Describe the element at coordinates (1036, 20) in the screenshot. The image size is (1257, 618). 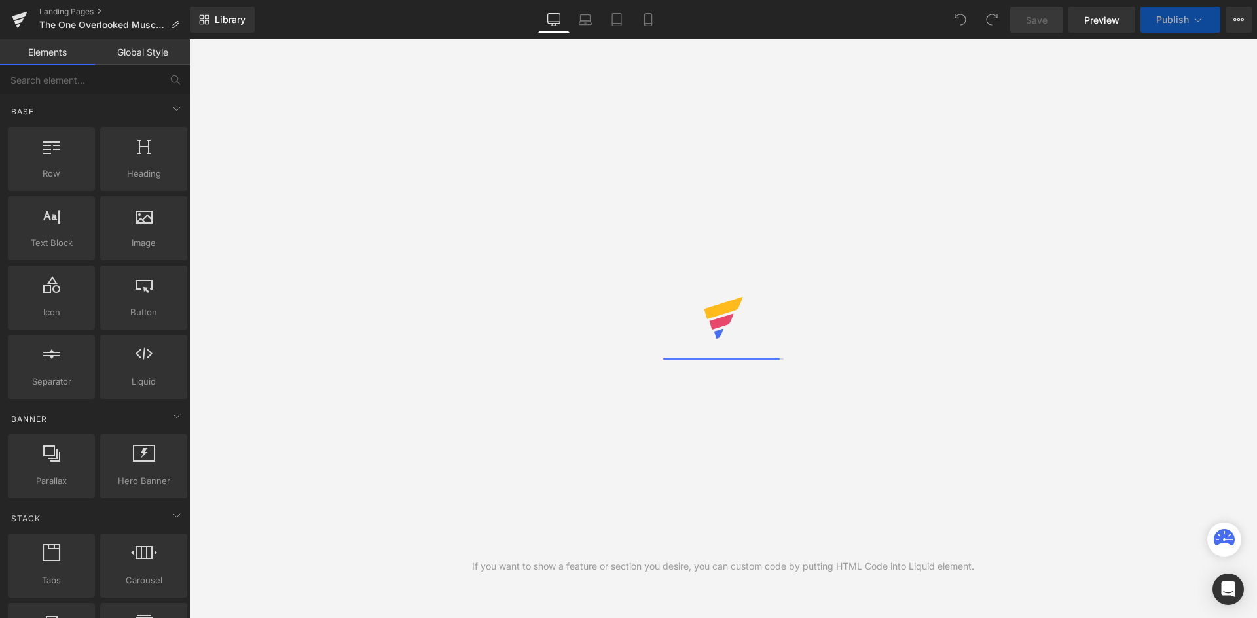
I see `span: Save` at that location.